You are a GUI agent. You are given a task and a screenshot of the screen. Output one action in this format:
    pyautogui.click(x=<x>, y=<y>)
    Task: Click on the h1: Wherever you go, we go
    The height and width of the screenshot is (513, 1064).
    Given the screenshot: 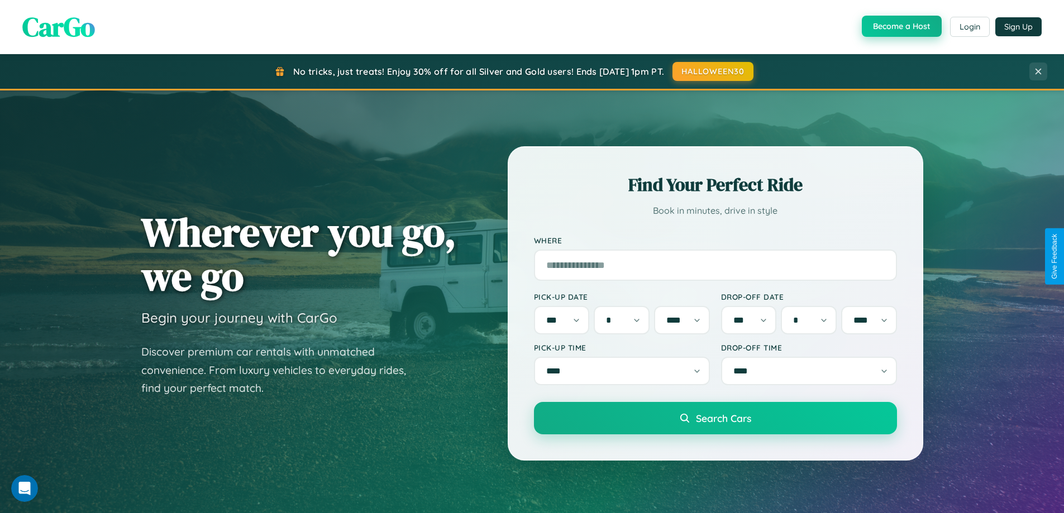 What is the action you would take?
    pyautogui.click(x=299, y=254)
    